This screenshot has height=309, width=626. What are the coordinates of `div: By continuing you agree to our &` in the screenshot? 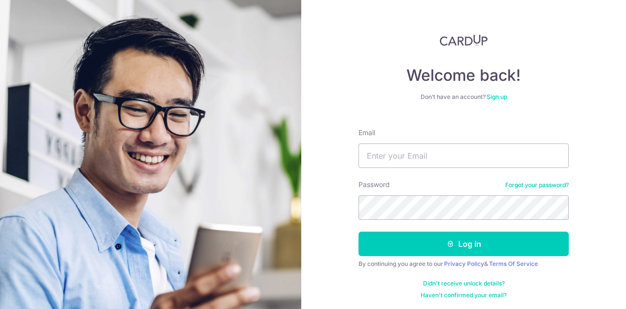 It's located at (464, 264).